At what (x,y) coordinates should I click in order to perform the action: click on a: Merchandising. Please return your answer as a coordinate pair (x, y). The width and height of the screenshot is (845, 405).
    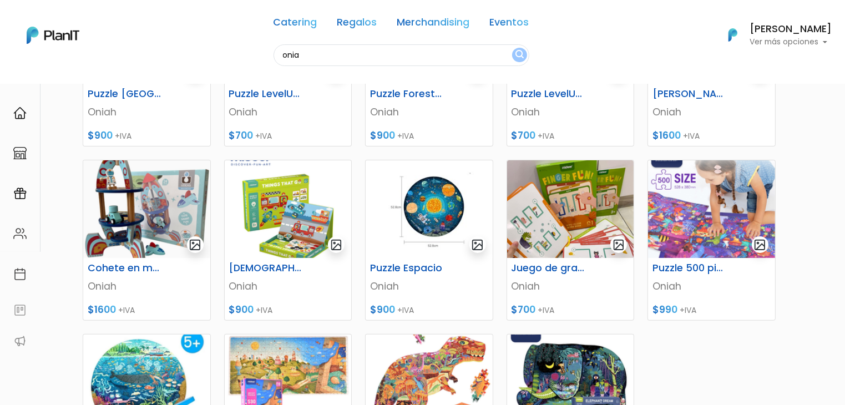
    Looking at the image, I should click on (433, 24).